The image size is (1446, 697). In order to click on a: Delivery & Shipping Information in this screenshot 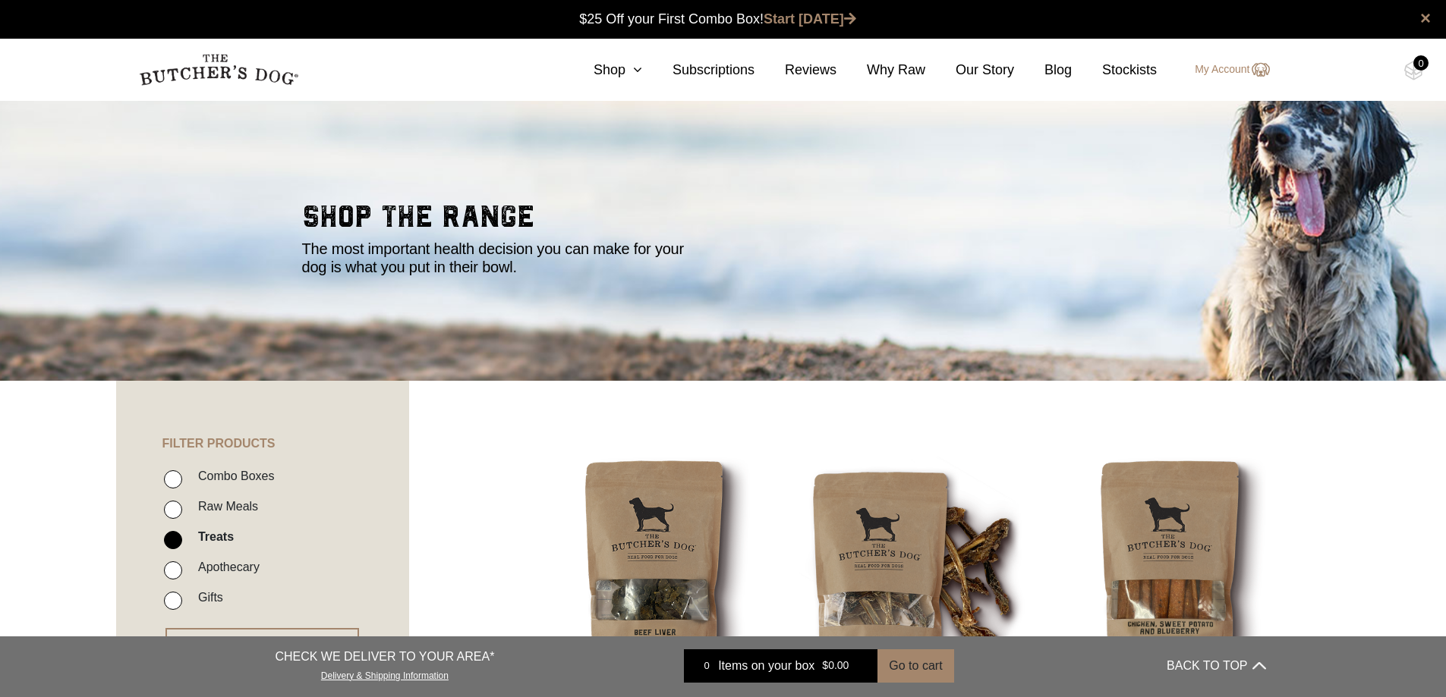, I will do `click(385, 674)`.